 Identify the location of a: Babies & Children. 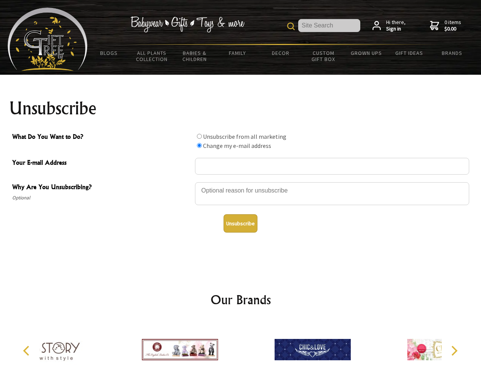
(195, 56).